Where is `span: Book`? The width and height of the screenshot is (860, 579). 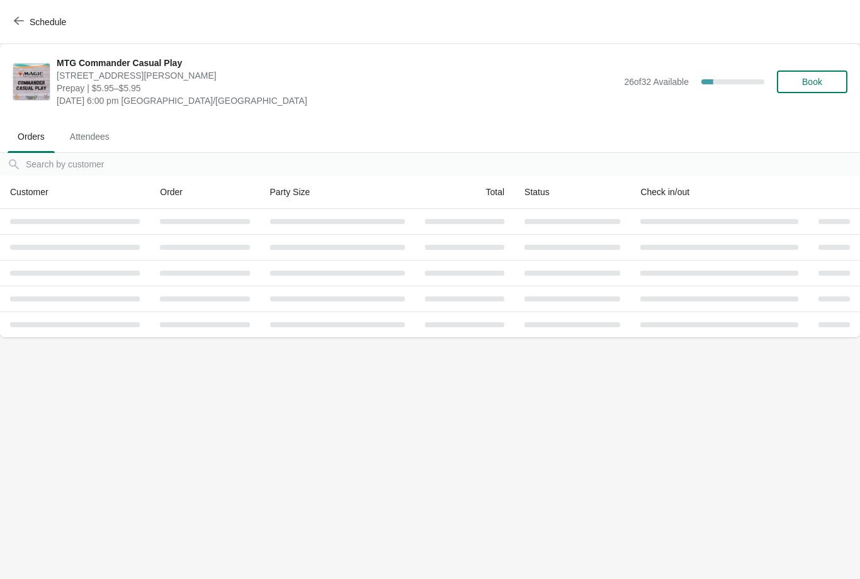 span: Book is located at coordinates (812, 82).